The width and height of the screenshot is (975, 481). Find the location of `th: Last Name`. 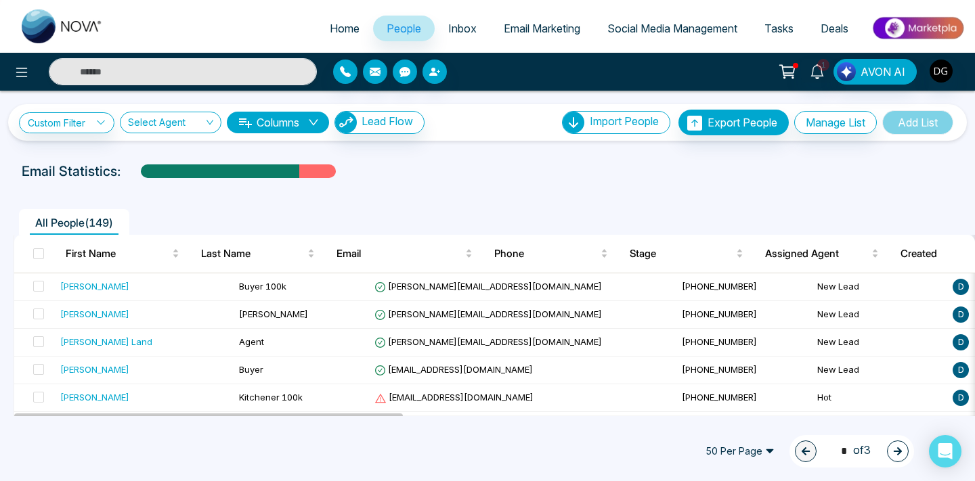

th: Last Name is located at coordinates (258, 254).